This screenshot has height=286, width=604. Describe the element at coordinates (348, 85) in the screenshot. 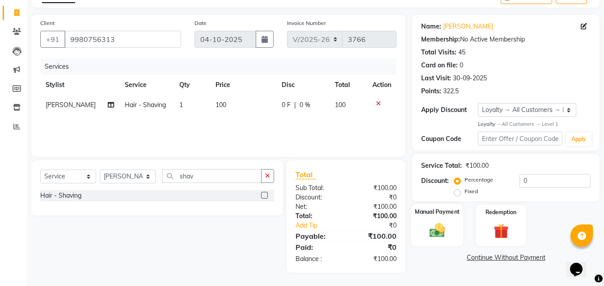

I see `th: Total` at that location.